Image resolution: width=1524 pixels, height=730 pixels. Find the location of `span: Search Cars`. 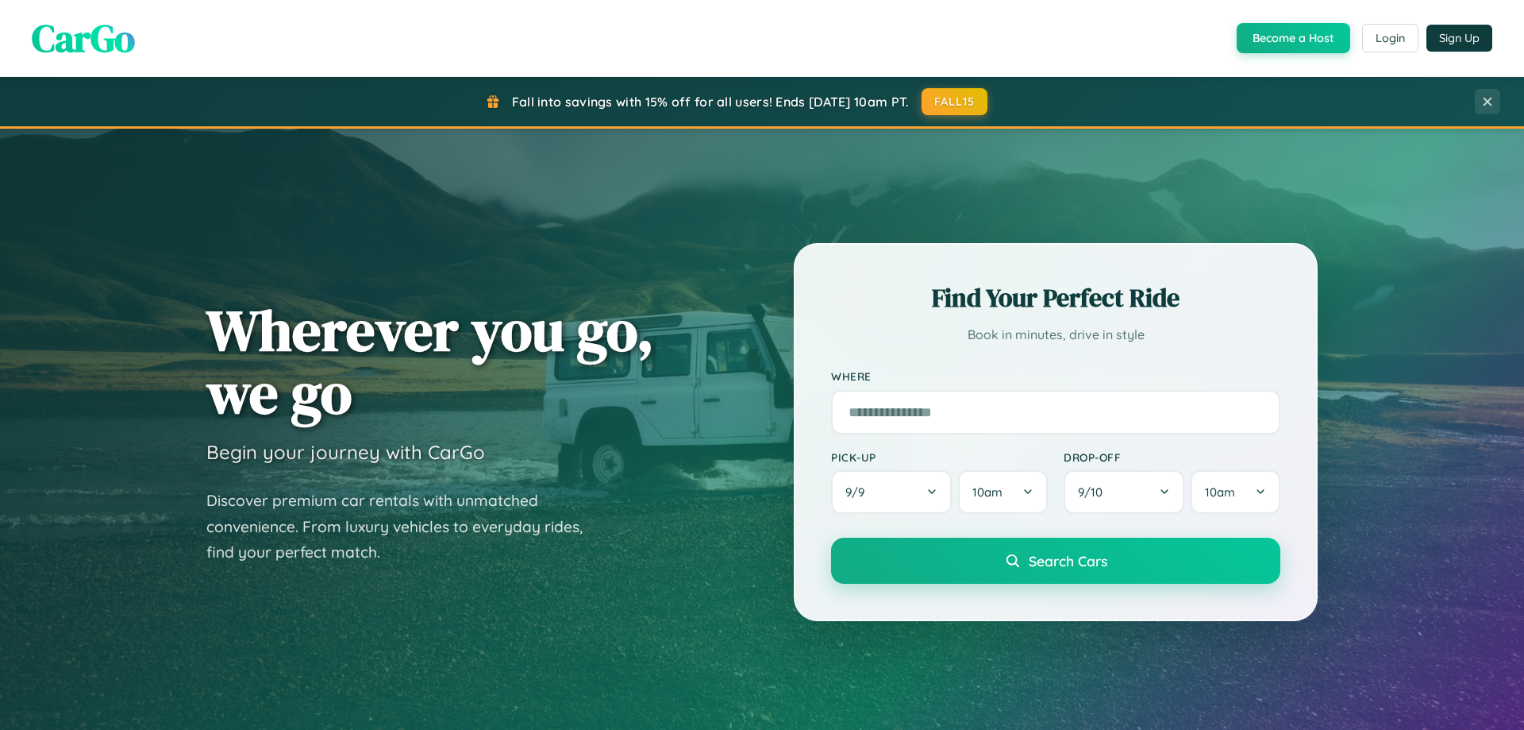

span: Search Cars is located at coordinates (1068, 560).